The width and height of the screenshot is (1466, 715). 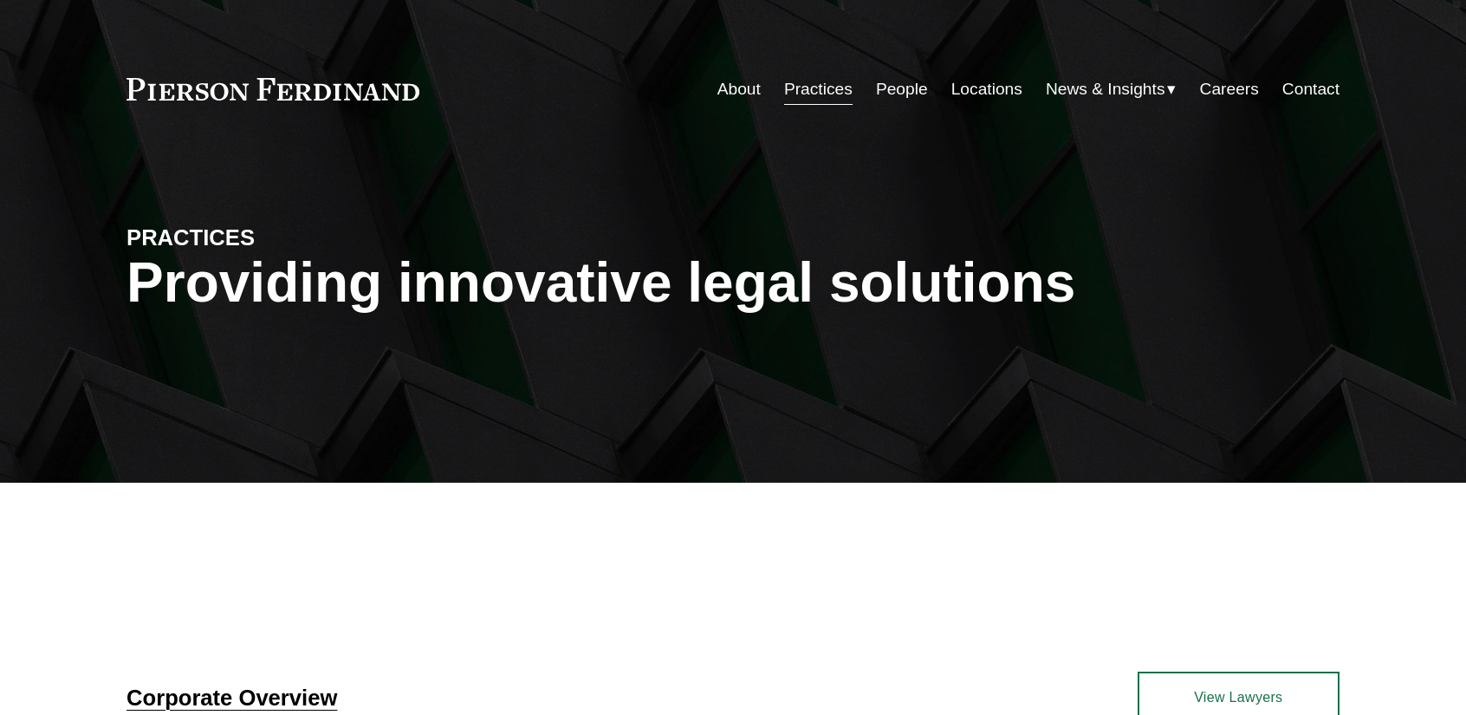 What do you see at coordinates (1111, 89) in the screenshot?
I see `a: folder dropdown` at bounding box center [1111, 89].